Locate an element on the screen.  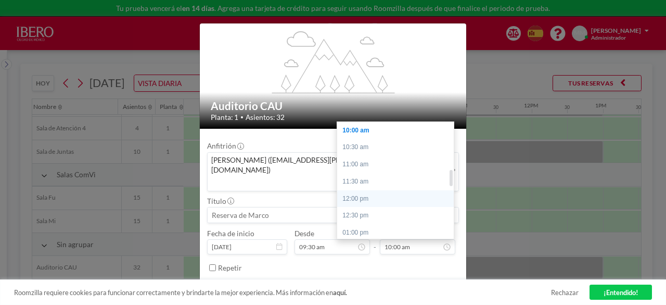
a: ¡Entendido! is located at coordinates (621, 292).